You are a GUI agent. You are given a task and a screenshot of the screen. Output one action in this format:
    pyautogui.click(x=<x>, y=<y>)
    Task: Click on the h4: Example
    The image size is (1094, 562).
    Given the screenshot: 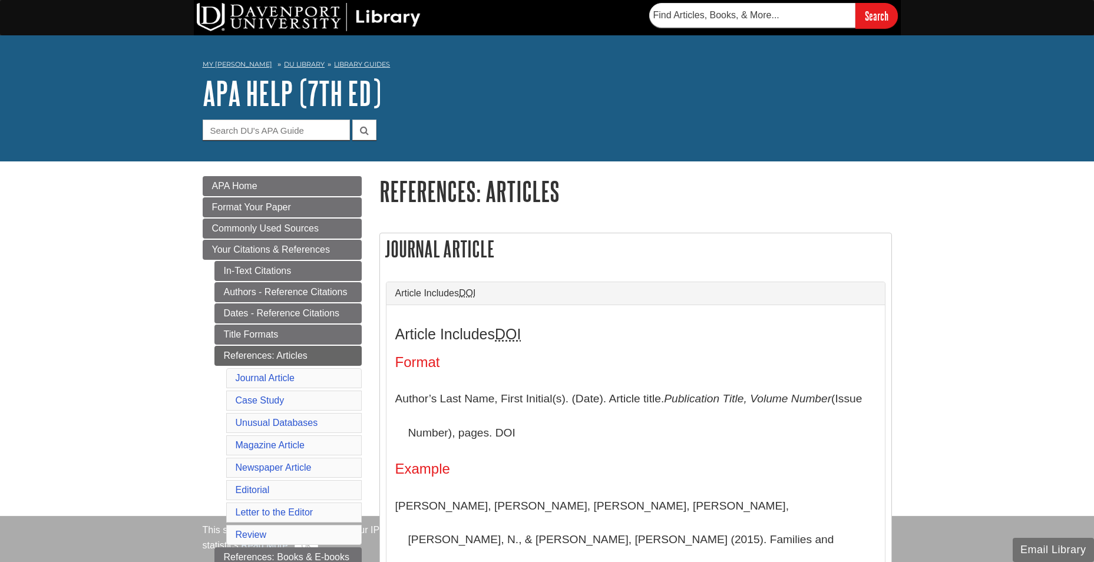 What is the action you would take?
    pyautogui.click(x=636, y=469)
    